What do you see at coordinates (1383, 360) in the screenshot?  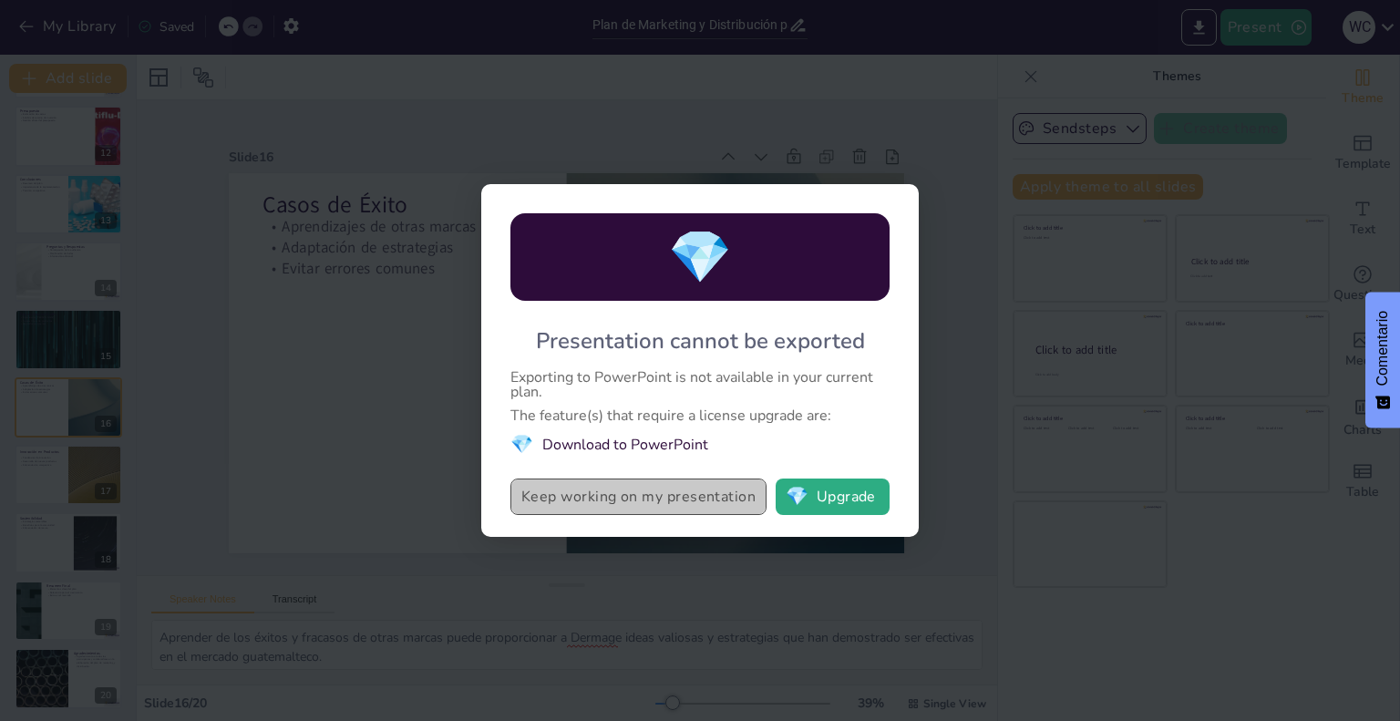 I see `button: Comentarios - Mostrar encuesta` at bounding box center [1383, 360].